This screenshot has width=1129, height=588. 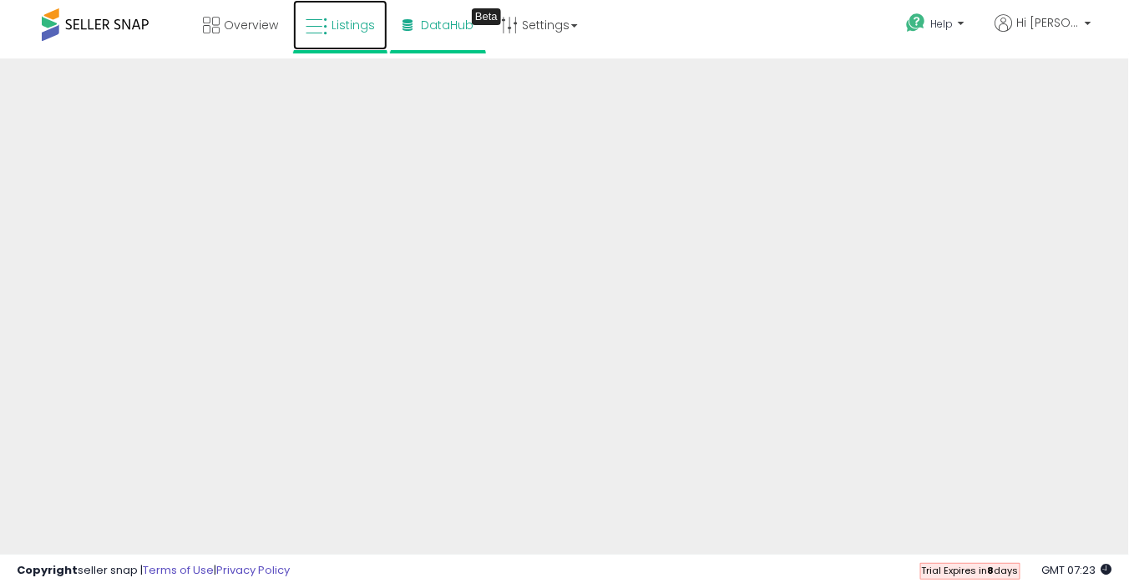 What do you see at coordinates (47, 569) in the screenshot?
I see `strong: Copyright` at bounding box center [47, 569].